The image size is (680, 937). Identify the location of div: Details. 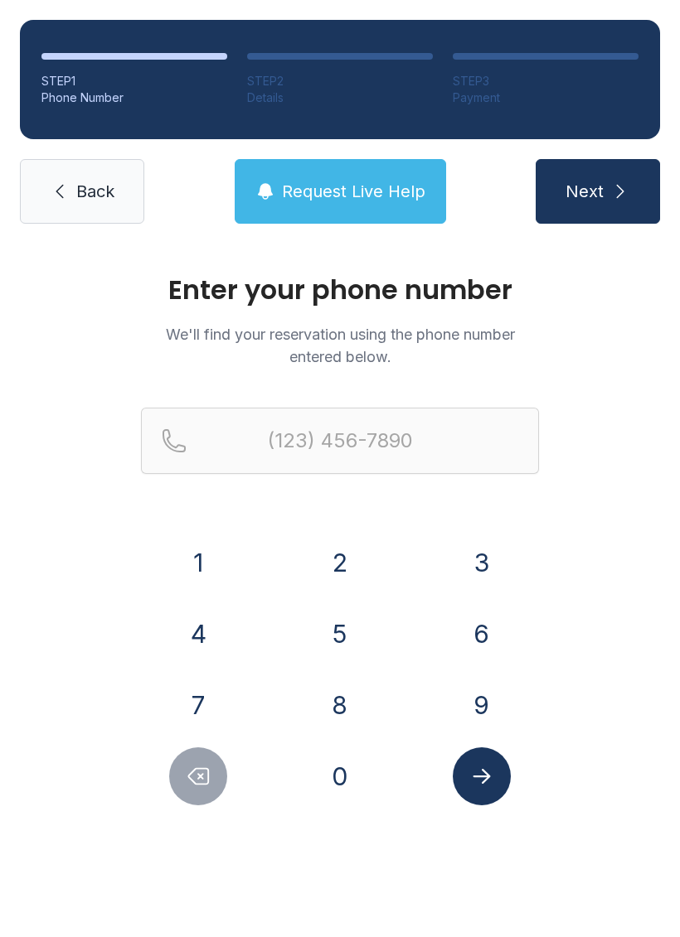
(340, 98).